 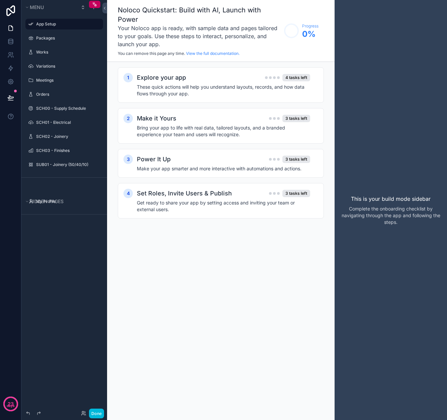 I want to click on a: Meetings, so click(x=68, y=80).